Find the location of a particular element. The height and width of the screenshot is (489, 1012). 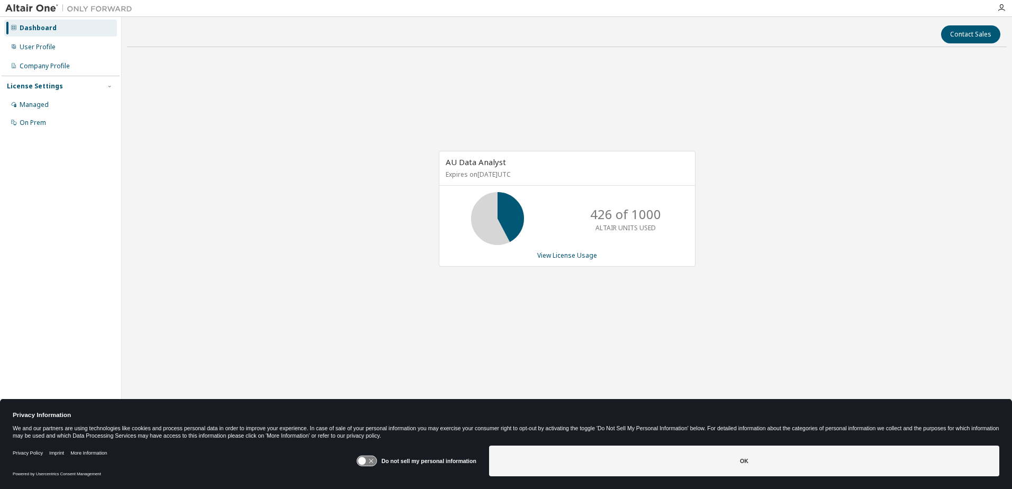

div: On Prem is located at coordinates (33, 123).